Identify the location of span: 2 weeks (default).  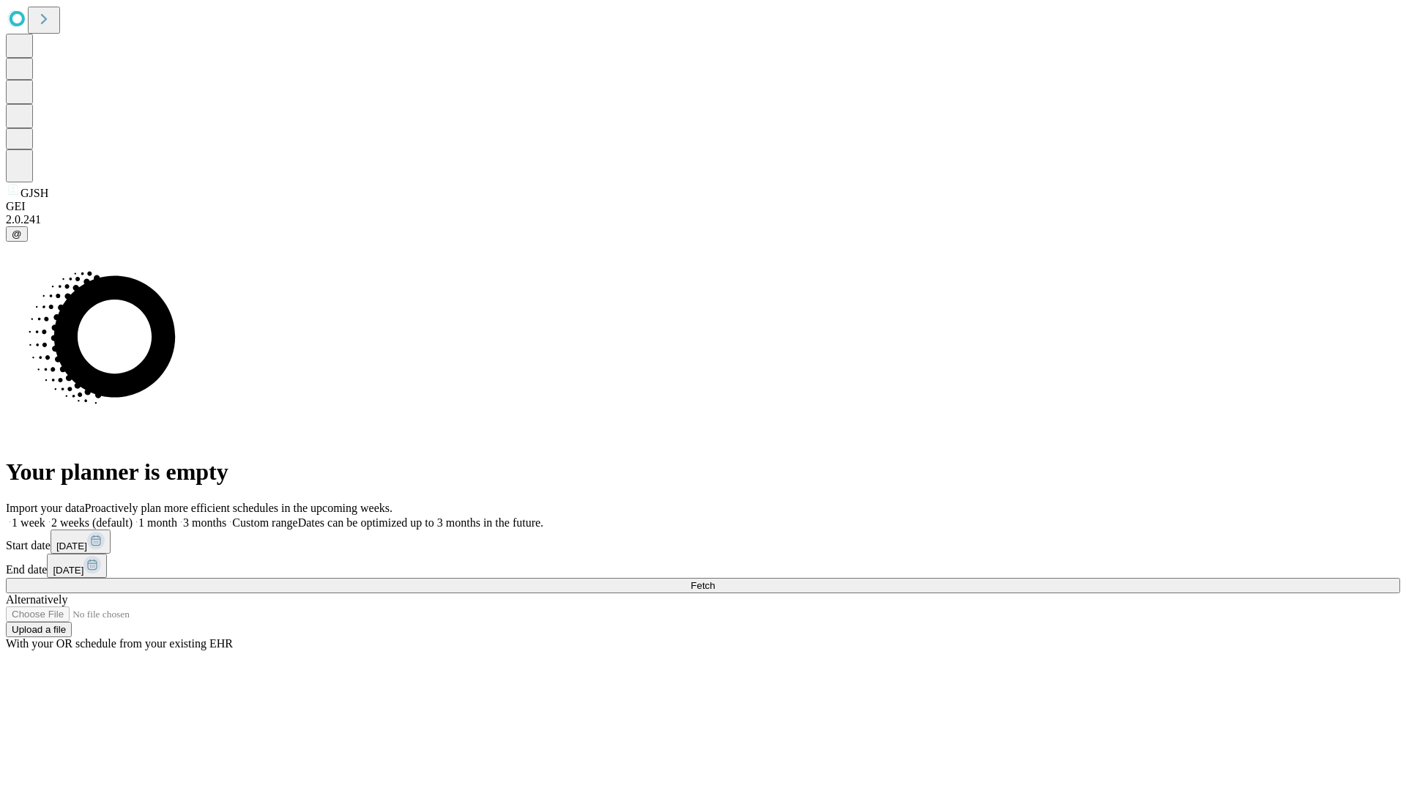
(92, 522).